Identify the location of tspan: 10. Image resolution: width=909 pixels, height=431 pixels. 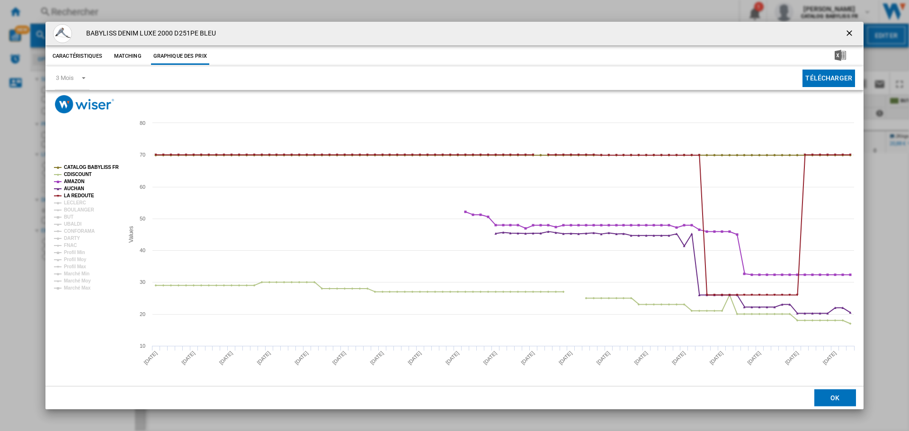
(142, 346).